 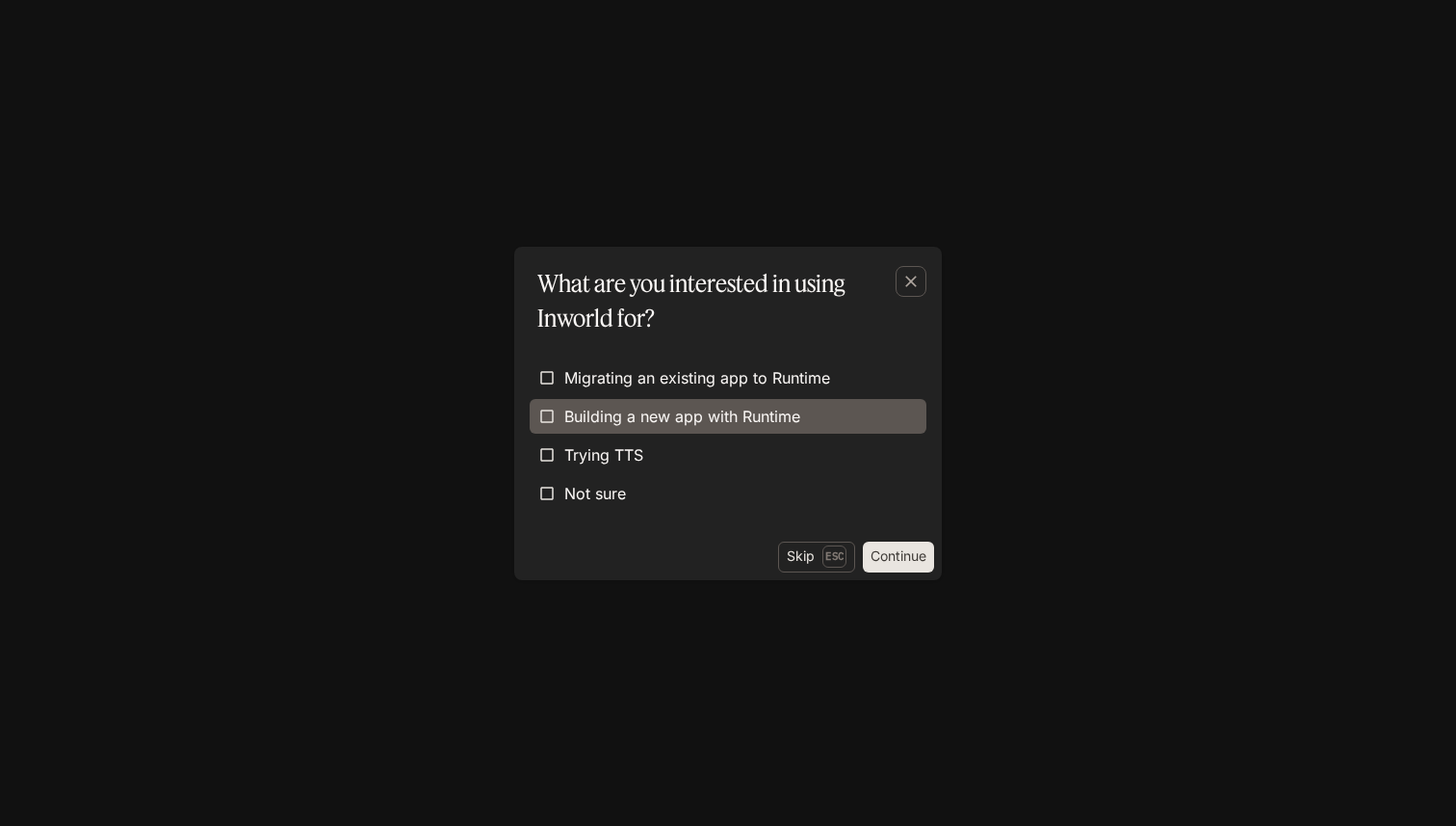 What do you see at coordinates (595, 493) in the screenshot?
I see `span: Not sure` at bounding box center [595, 493].